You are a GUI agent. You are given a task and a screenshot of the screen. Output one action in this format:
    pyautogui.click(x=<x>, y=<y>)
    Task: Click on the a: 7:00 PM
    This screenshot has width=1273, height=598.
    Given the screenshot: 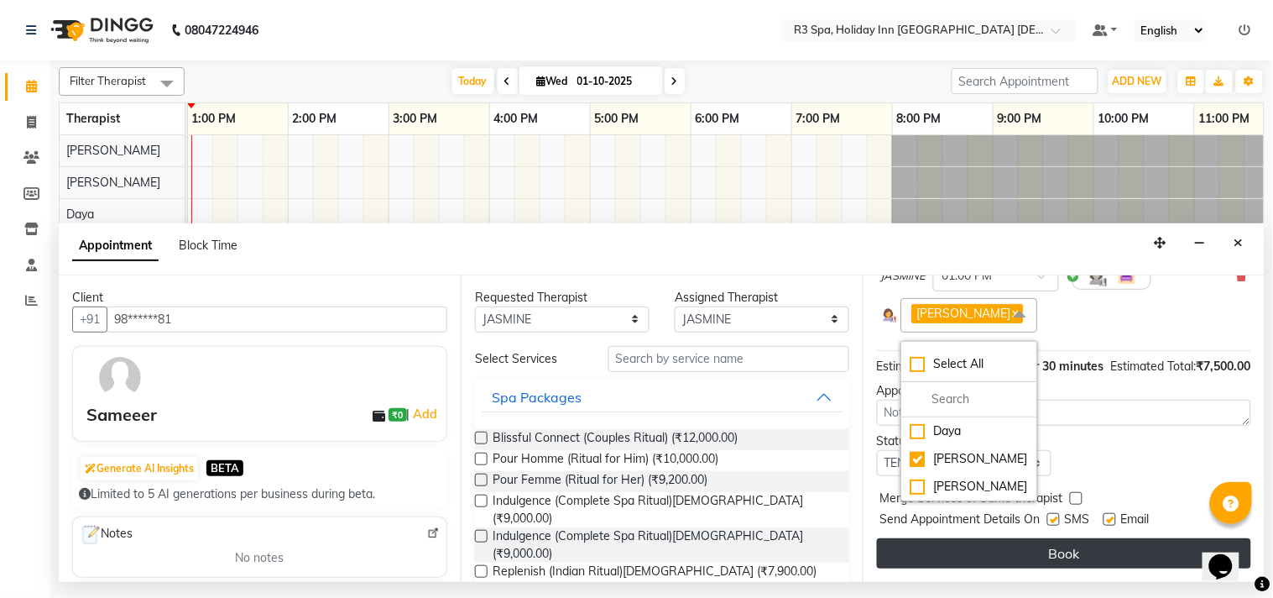 What is the action you would take?
    pyautogui.click(x=818, y=118)
    